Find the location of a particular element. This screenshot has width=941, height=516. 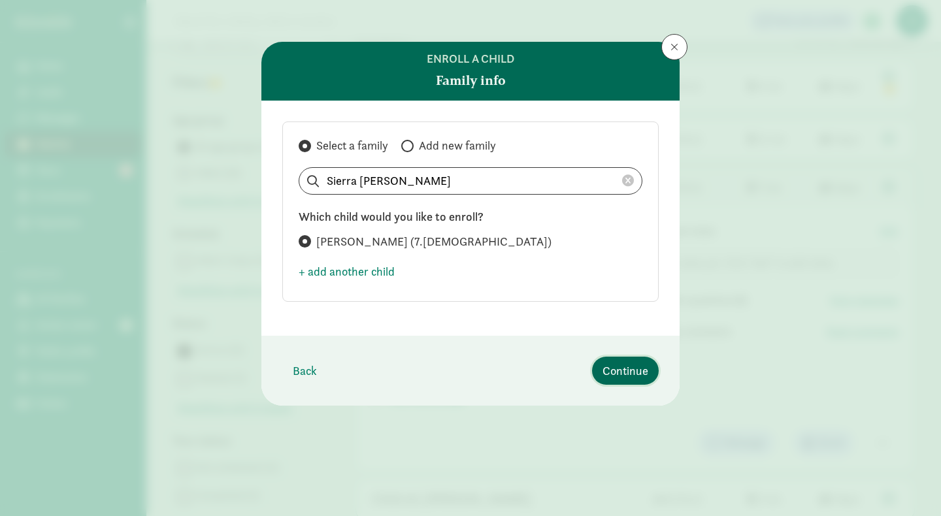

span: Continue is located at coordinates (625, 371).